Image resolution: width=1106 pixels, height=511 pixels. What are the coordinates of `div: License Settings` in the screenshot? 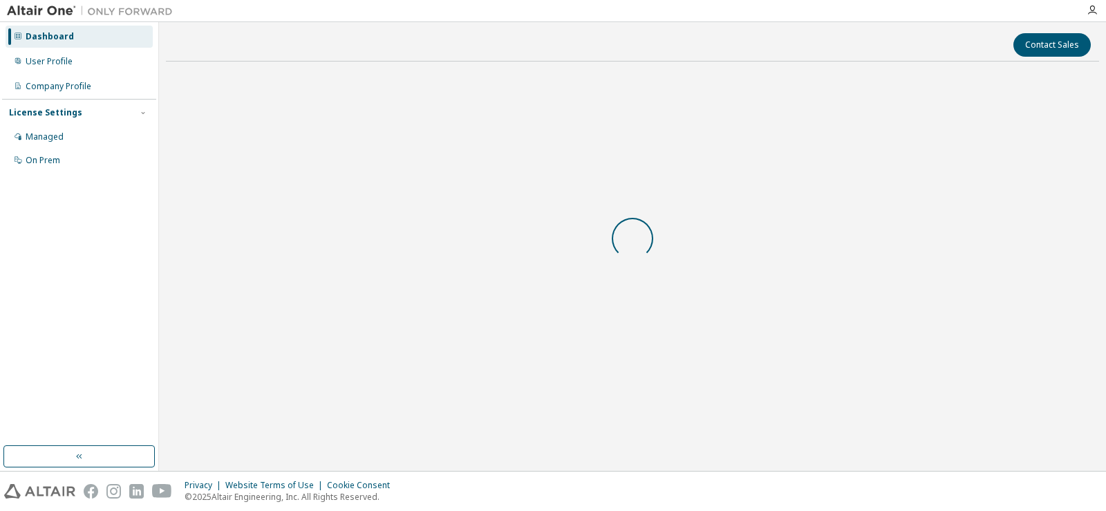 It's located at (46, 113).